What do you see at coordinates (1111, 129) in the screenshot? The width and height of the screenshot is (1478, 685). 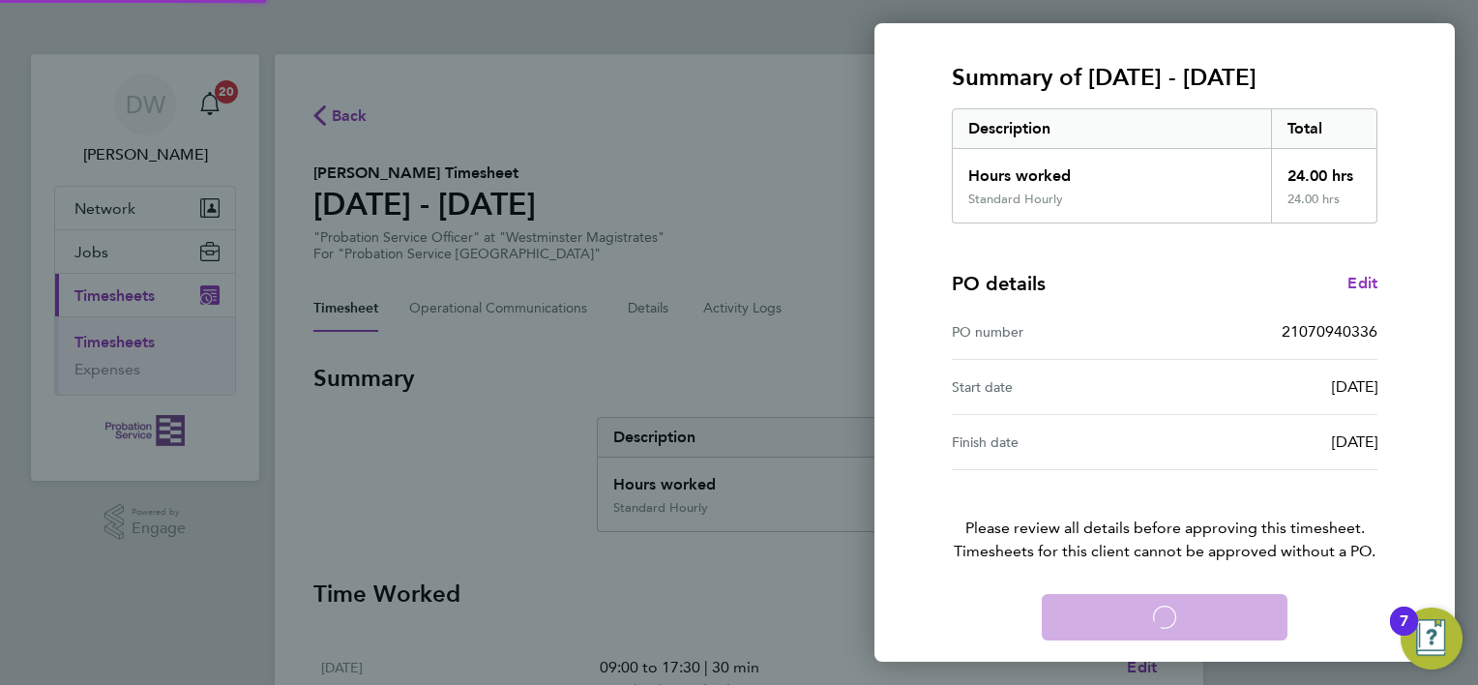 I see `div: Description` at bounding box center [1111, 129].